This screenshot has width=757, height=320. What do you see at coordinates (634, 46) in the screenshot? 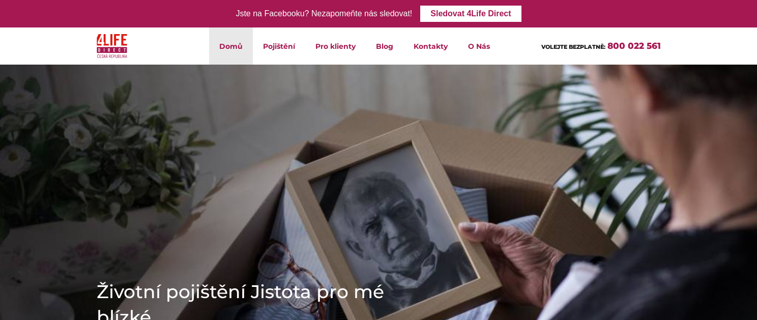
I see `a: 800 022 561` at bounding box center [634, 46].